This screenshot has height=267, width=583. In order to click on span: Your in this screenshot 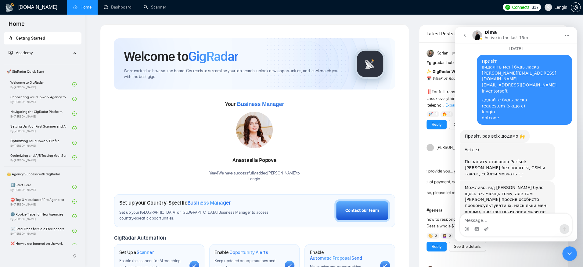, I will do `click(254, 104)`.